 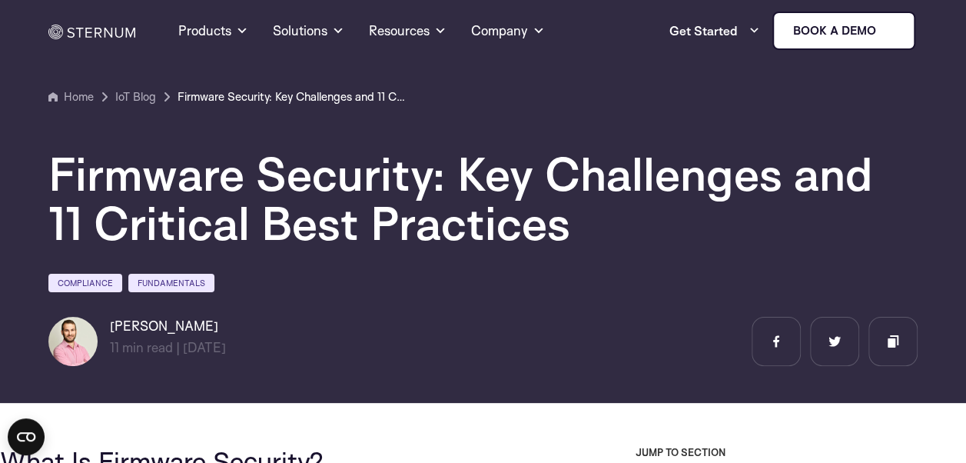 What do you see at coordinates (213, 31) in the screenshot?
I see `a: Products` at bounding box center [213, 31].